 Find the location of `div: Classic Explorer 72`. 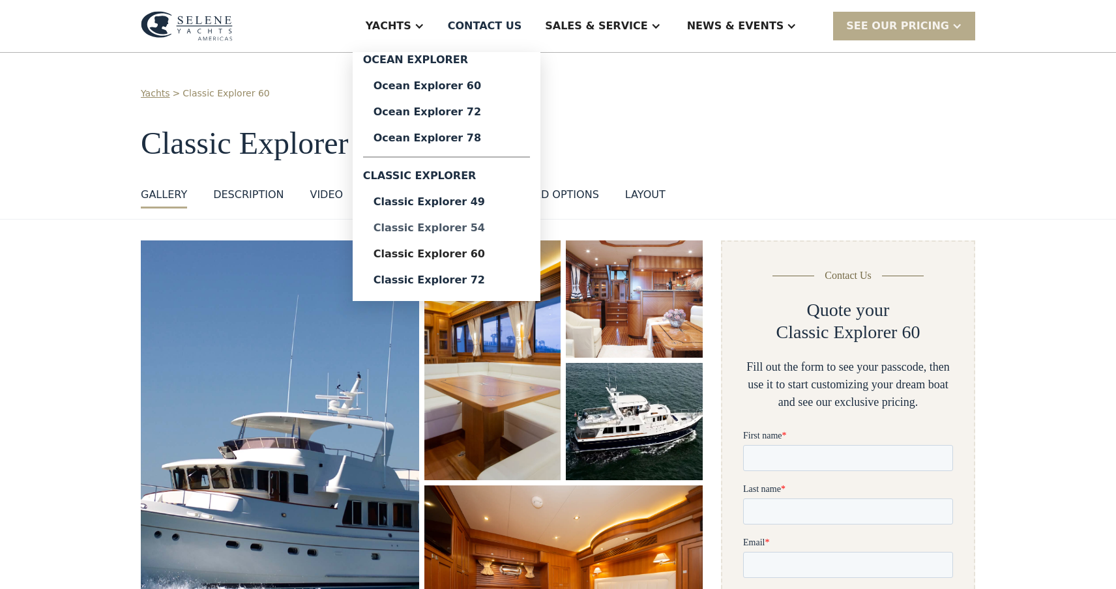

div: Classic Explorer 72 is located at coordinates (447, 280).